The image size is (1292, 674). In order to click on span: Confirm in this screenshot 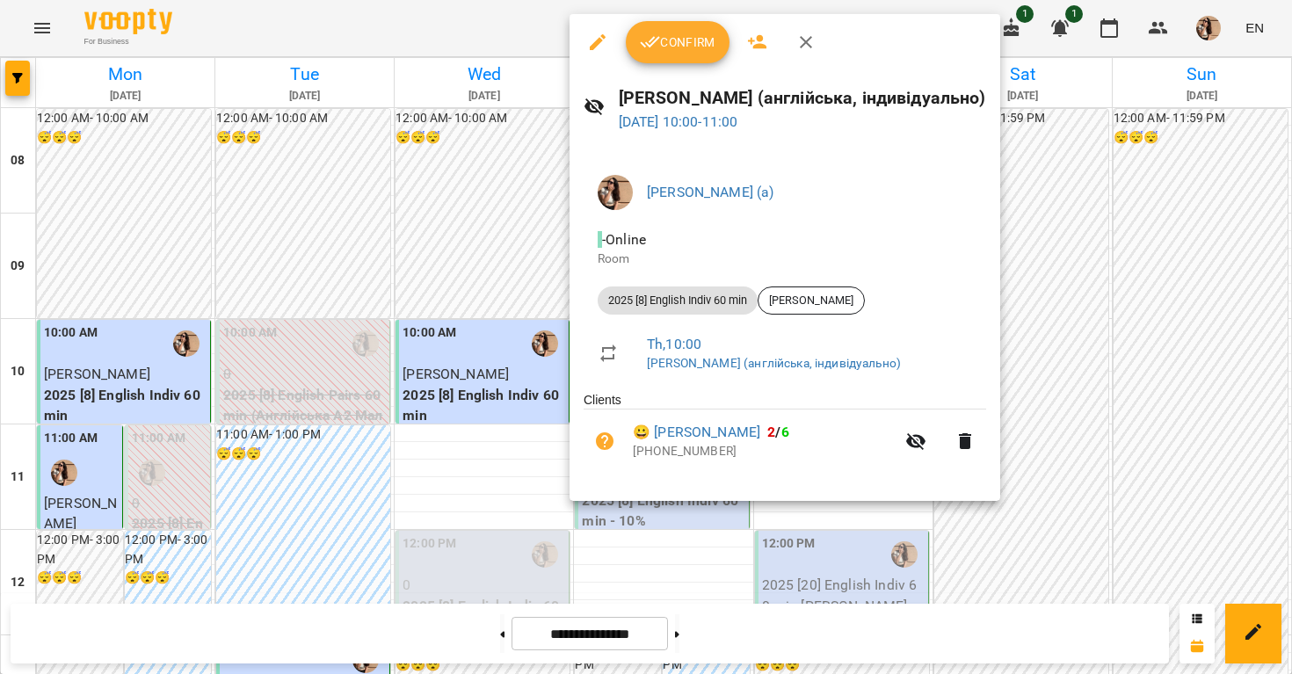, I will do `click(677, 42)`.